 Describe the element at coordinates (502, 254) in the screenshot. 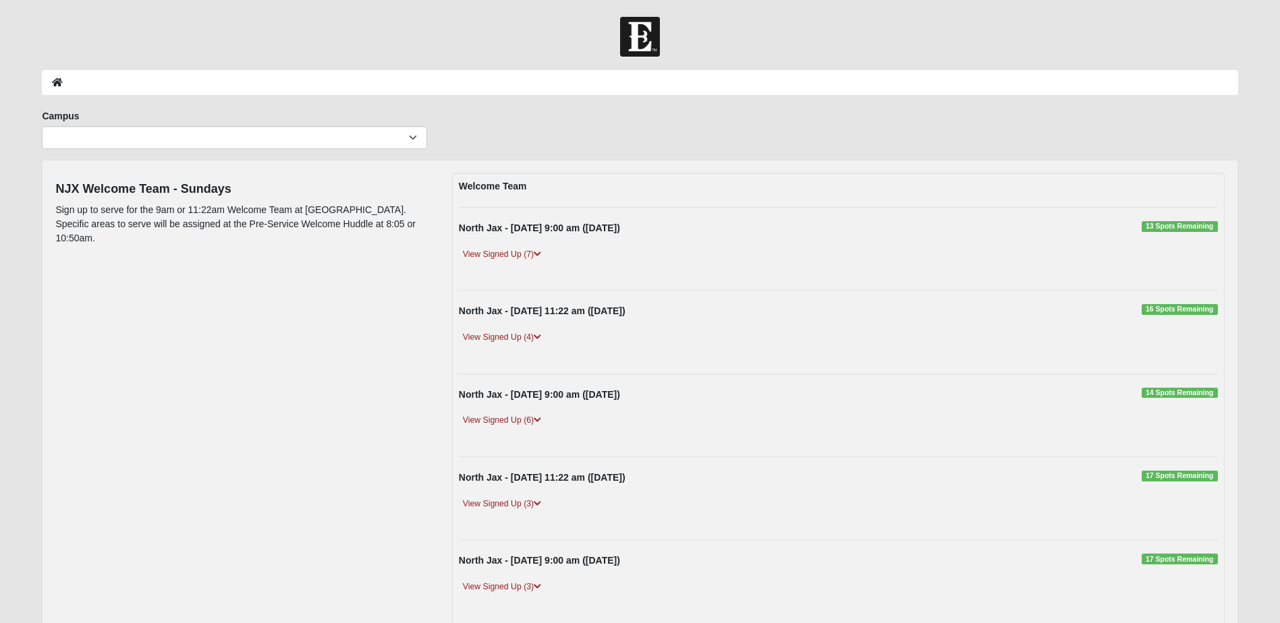

I see `a: View Signed Up (7)` at that location.